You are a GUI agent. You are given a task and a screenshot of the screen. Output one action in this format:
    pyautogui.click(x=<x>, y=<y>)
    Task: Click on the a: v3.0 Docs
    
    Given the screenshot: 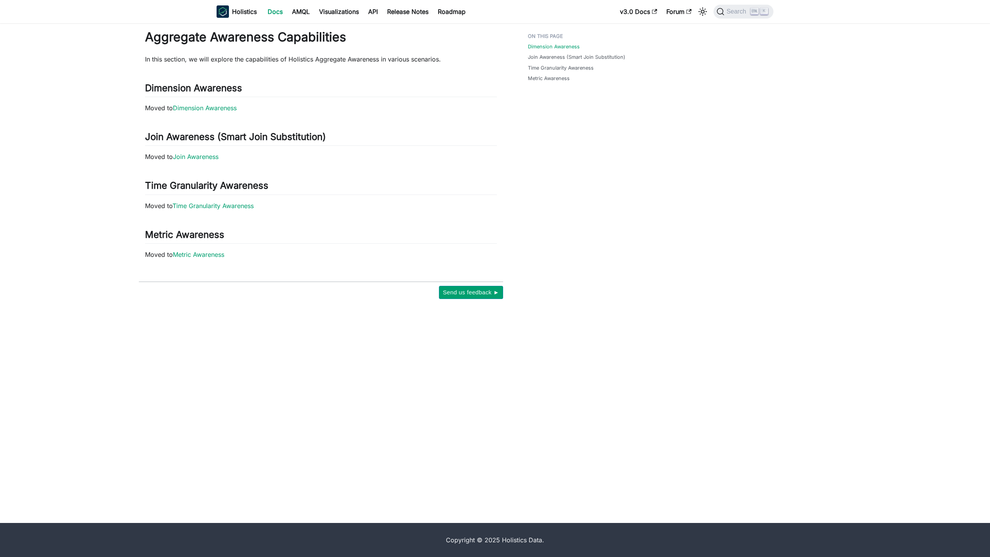 What is the action you would take?
    pyautogui.click(x=638, y=12)
    